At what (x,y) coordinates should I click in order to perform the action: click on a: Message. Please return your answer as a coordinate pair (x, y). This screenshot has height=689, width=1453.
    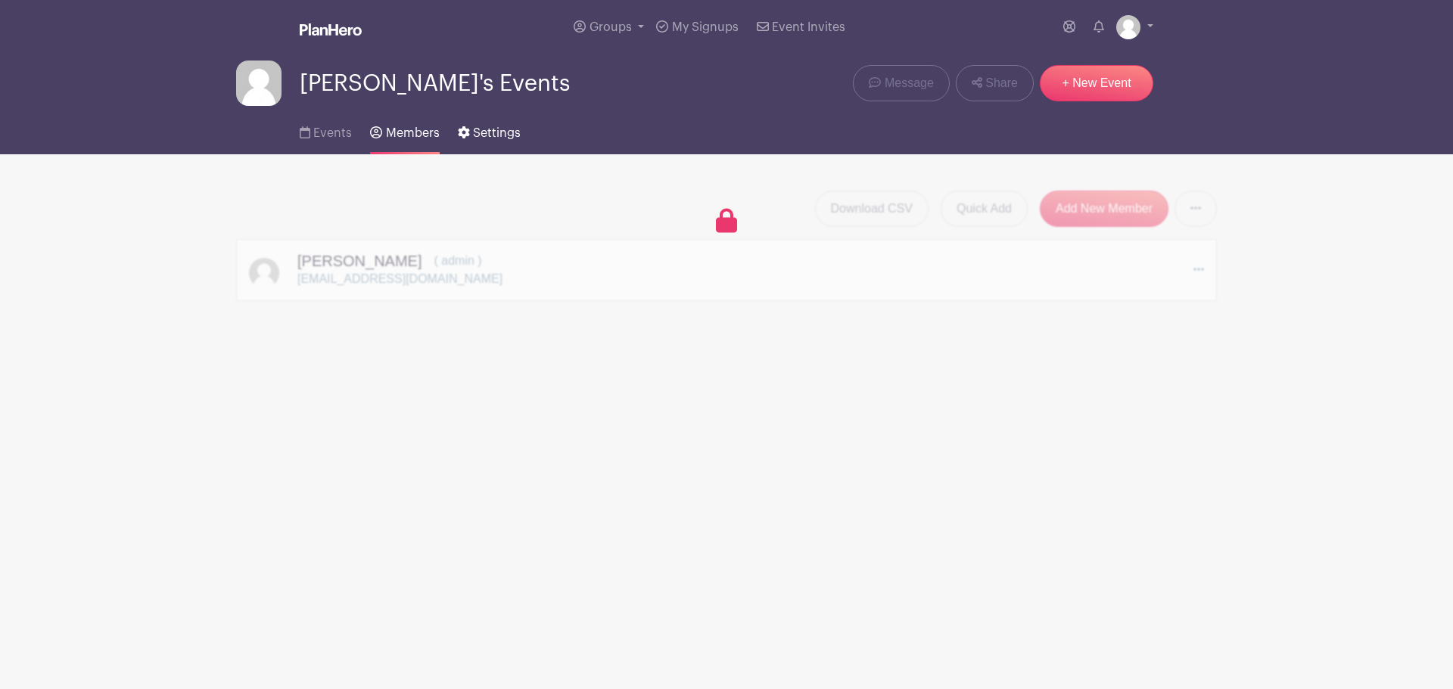
    Looking at the image, I should click on (900, 83).